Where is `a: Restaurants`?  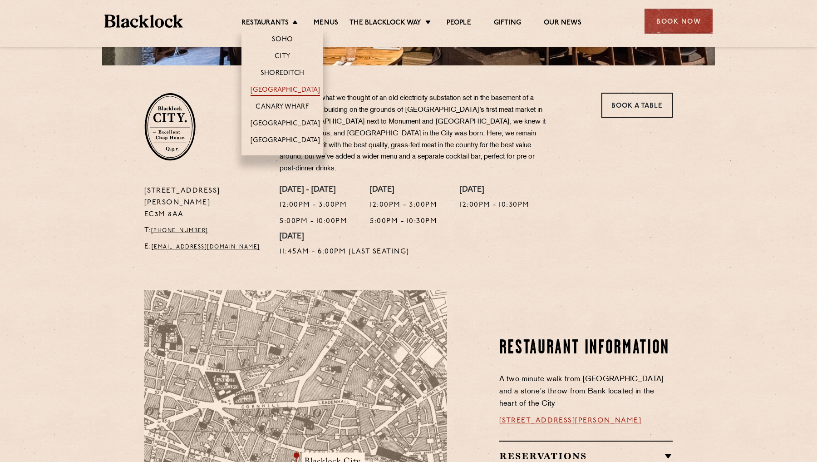
a: Restaurants is located at coordinates (265, 24).